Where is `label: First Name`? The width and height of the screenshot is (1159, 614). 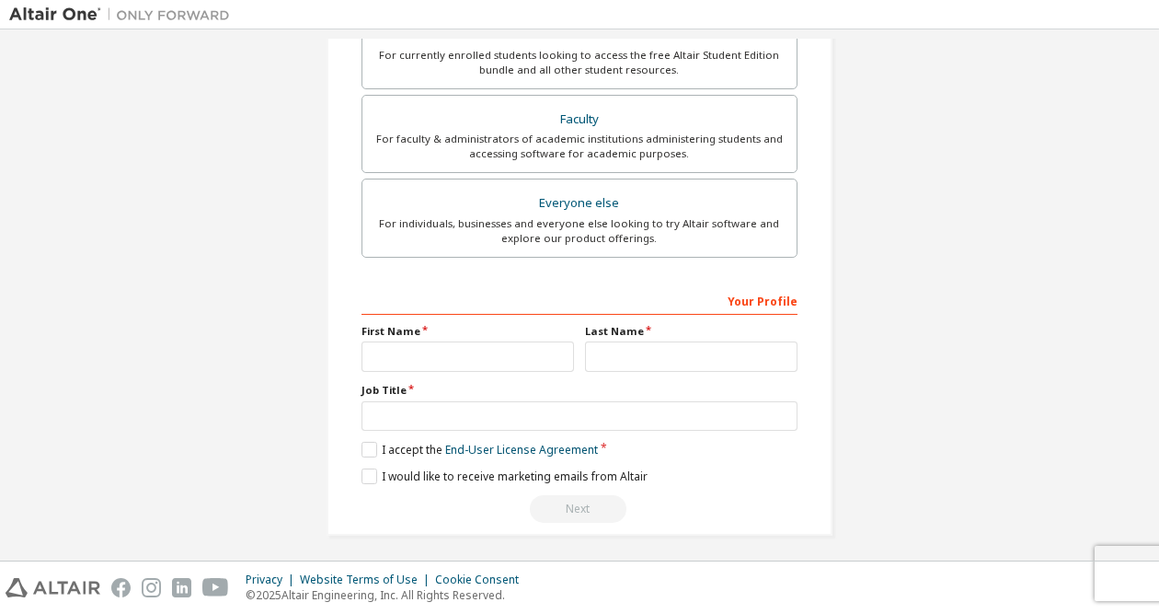 label: First Name is located at coordinates (467, 331).